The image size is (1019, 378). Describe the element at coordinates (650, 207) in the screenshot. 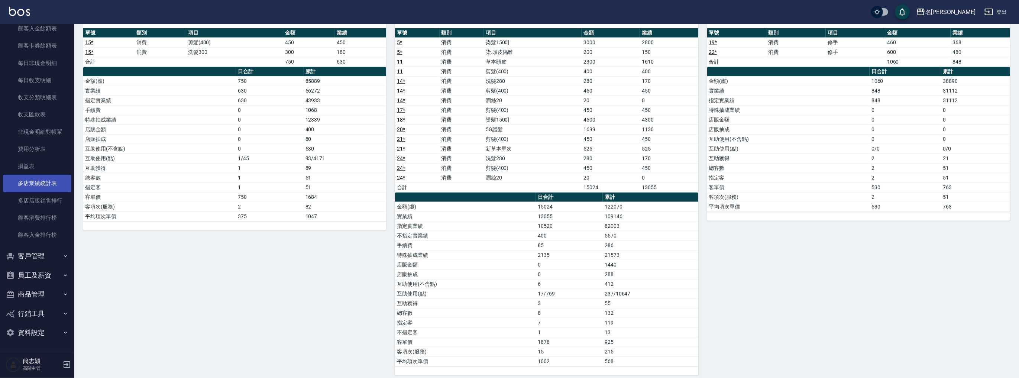

I see `td: 122070` at that location.